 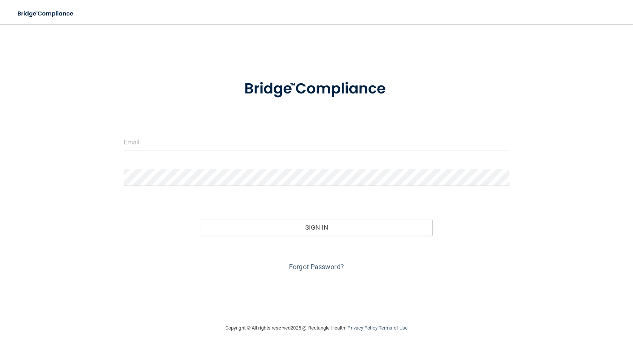 What do you see at coordinates (316, 328) in the screenshot?
I see `div: Copyright © All rights reserved 2025 @ Rectangle Health | |` at bounding box center [316, 328].